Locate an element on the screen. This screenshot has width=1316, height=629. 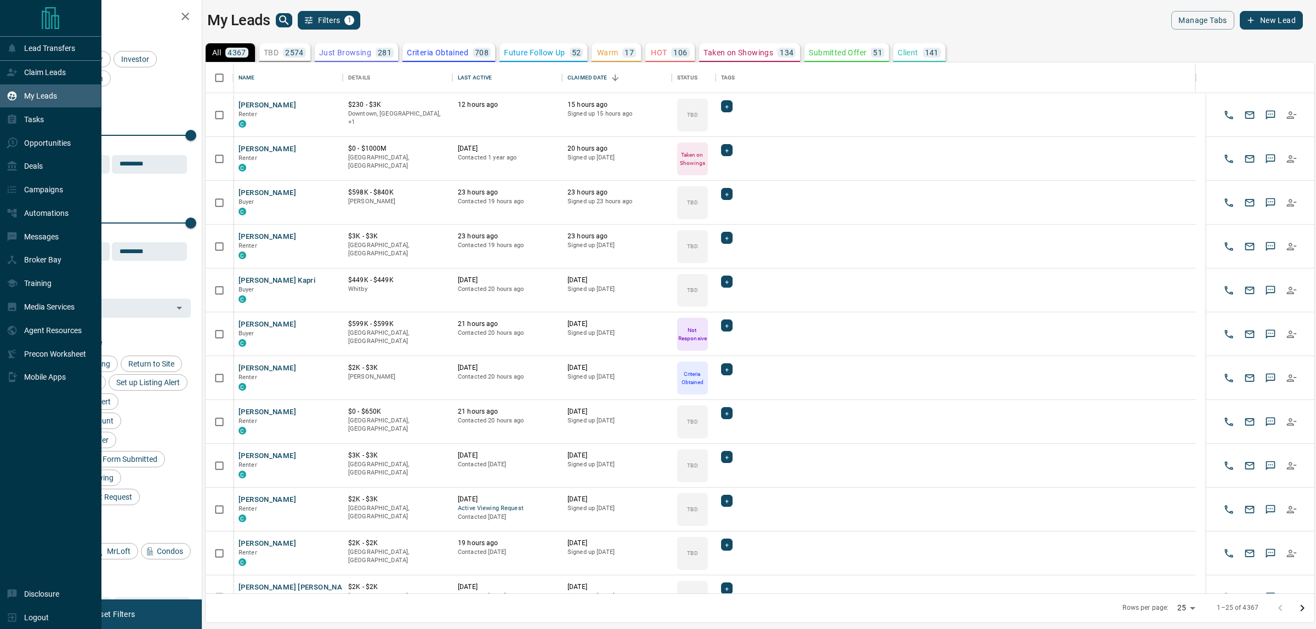
button: Choose date is located at coordinates (179, 607).